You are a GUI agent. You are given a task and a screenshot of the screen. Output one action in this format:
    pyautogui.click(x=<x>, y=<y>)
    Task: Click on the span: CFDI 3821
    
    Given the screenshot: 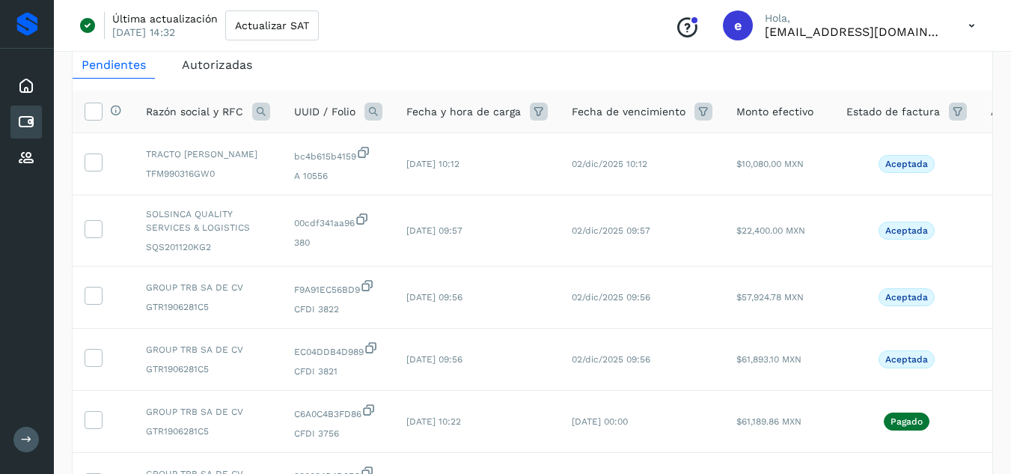 What is the action you would take?
    pyautogui.click(x=338, y=371)
    